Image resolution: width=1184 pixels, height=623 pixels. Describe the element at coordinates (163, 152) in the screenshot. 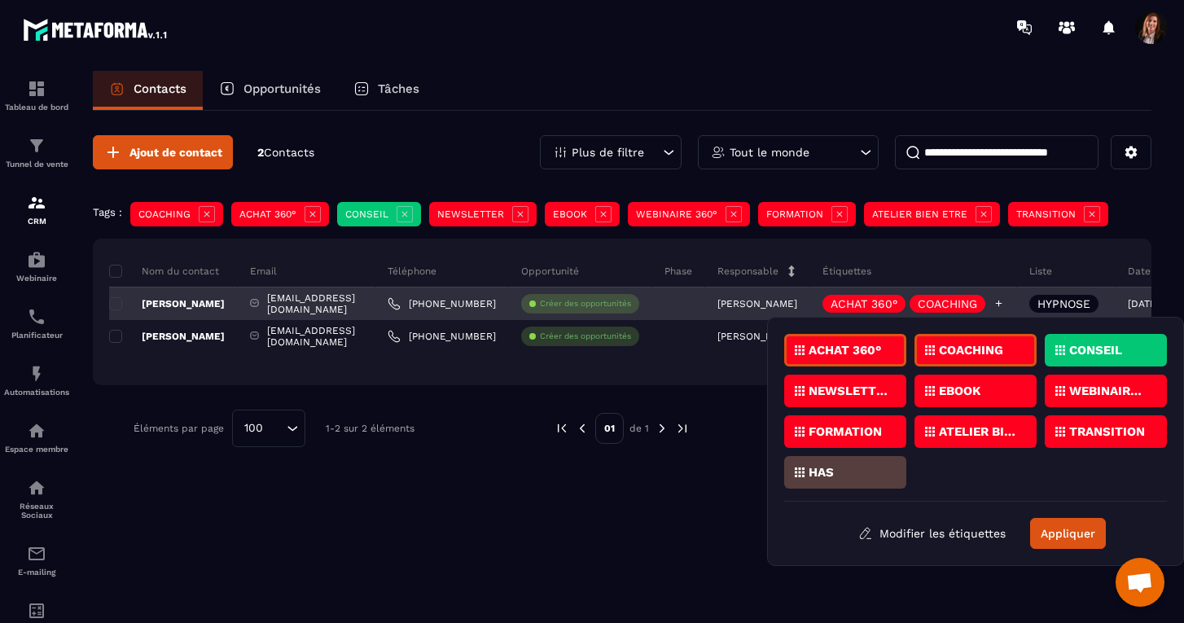

I see `button: Ajout de contact` at that location.